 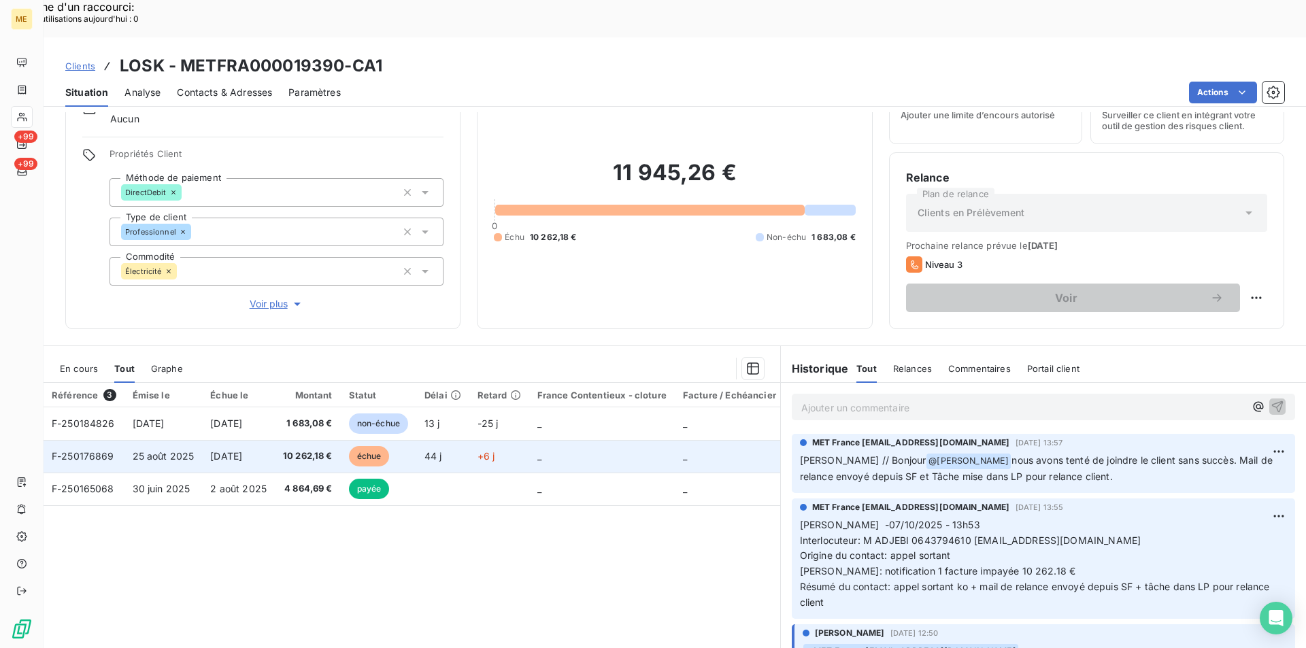 What do you see at coordinates (1086, 246) in the screenshot?
I see `span: Prochaine relance prévue le` at bounding box center [1086, 246].